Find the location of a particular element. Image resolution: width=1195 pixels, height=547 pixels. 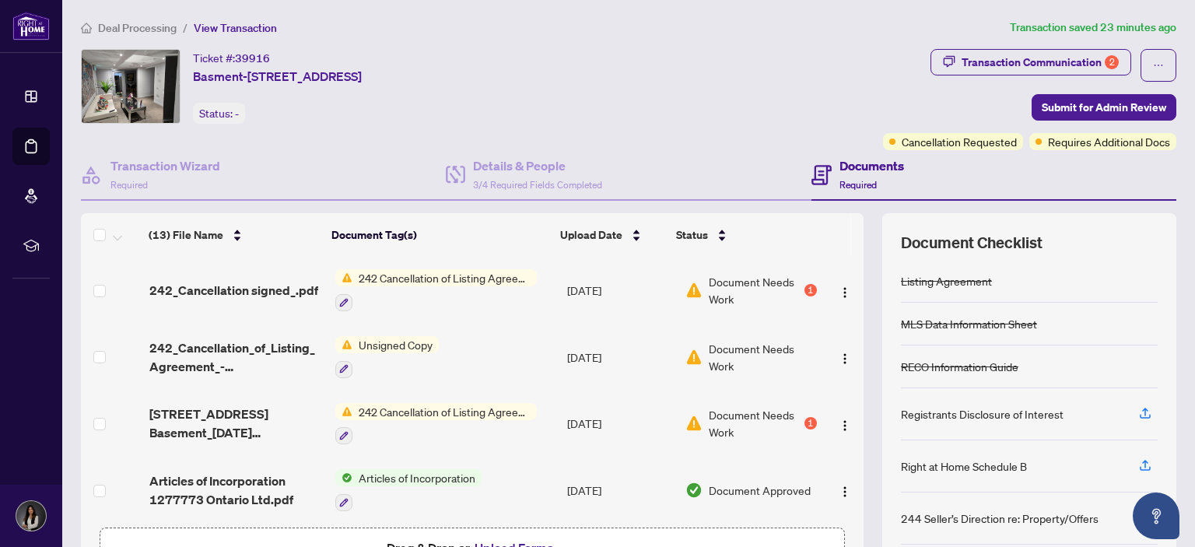

th: Status is located at coordinates (741, 235).